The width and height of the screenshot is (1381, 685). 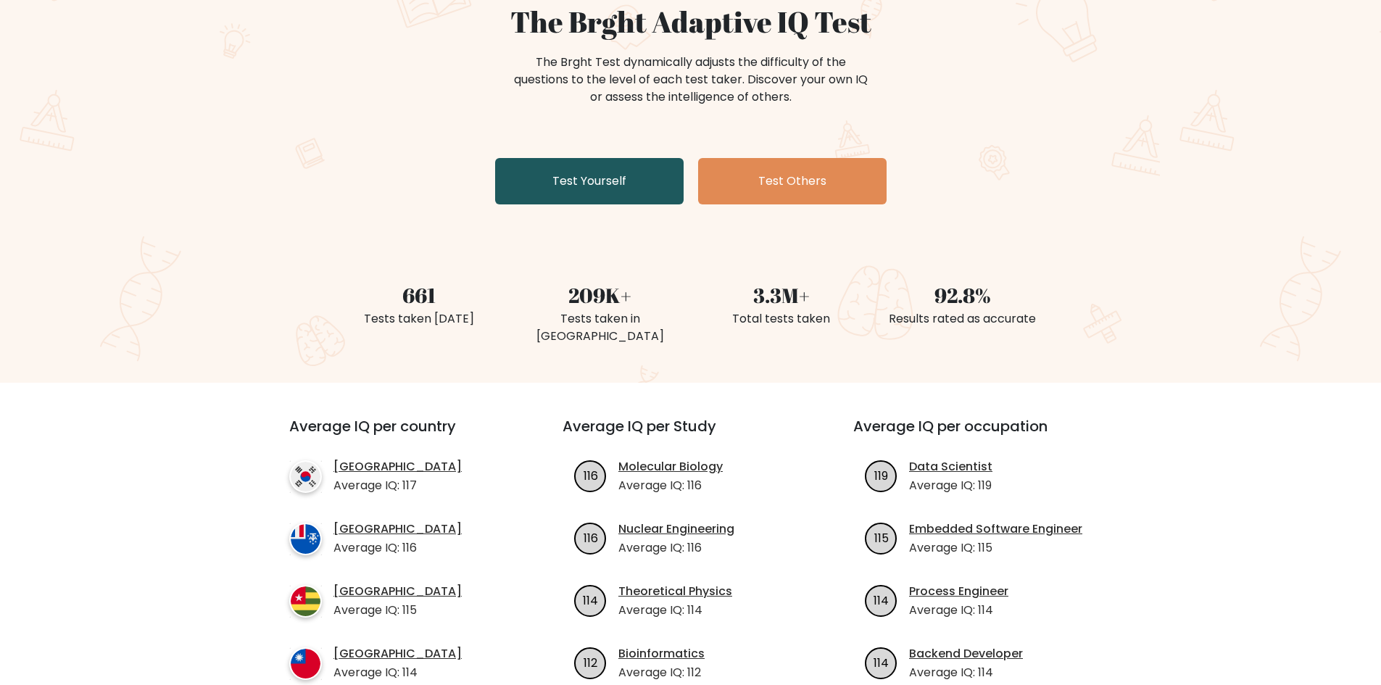 I want to click on text: 119, so click(x=881, y=475).